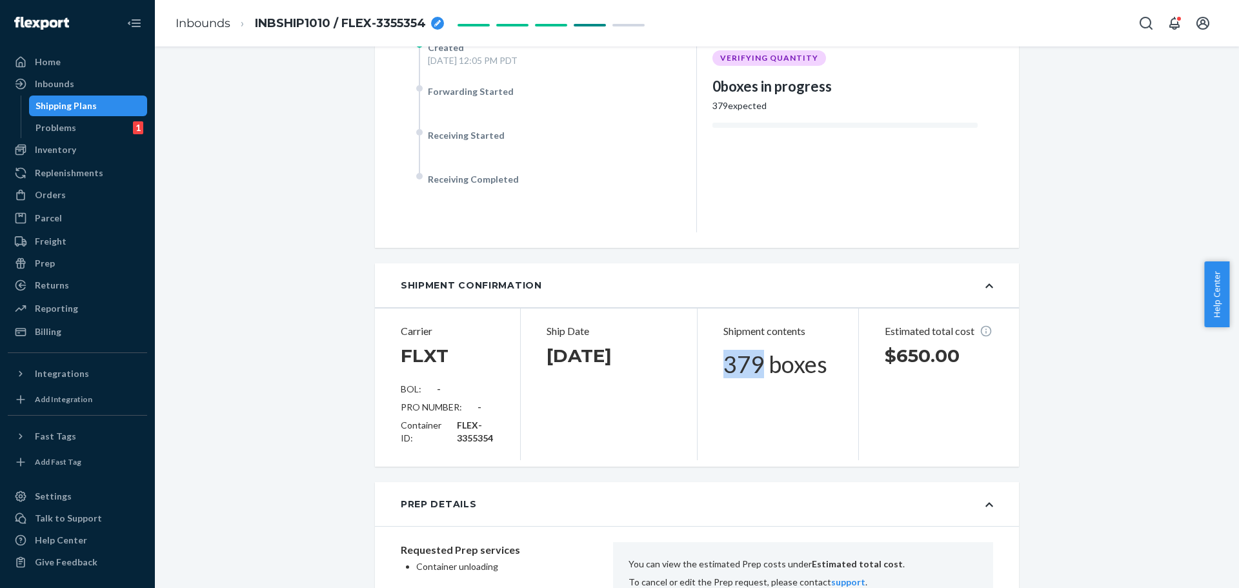 The height and width of the screenshot is (588, 1239). I want to click on h1: 379 boxes, so click(778, 365).